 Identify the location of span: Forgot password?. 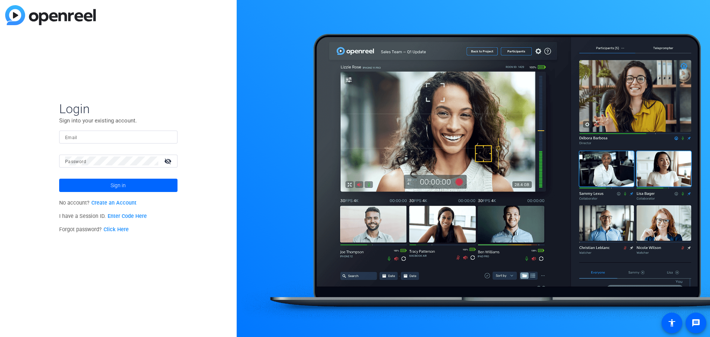
(94, 229).